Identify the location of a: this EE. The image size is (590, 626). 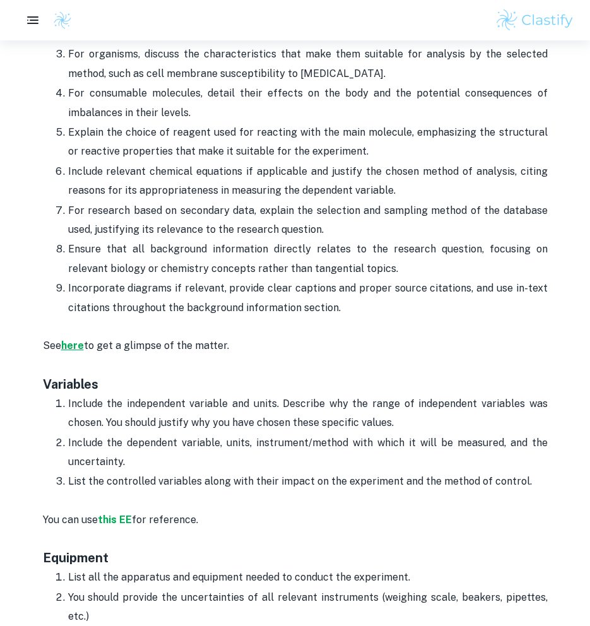
(115, 520).